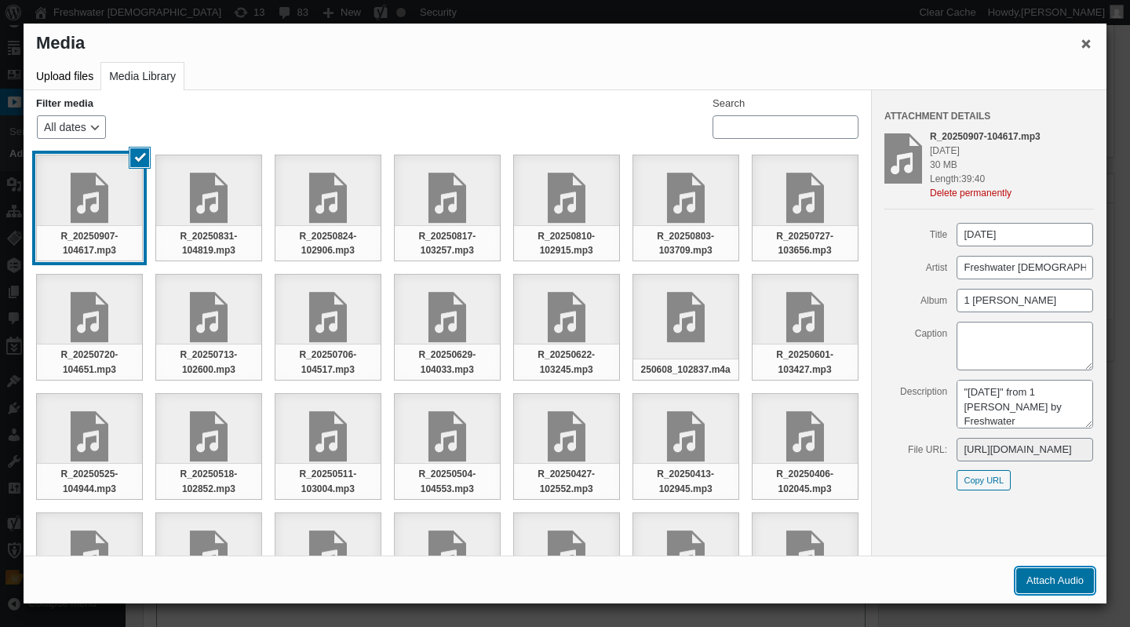 The width and height of the screenshot is (1130, 627). I want to click on h2: Attachment Details, so click(989, 116).